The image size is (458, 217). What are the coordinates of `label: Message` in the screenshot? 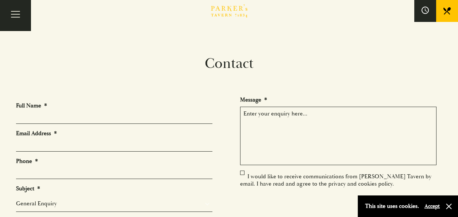 It's located at (254, 100).